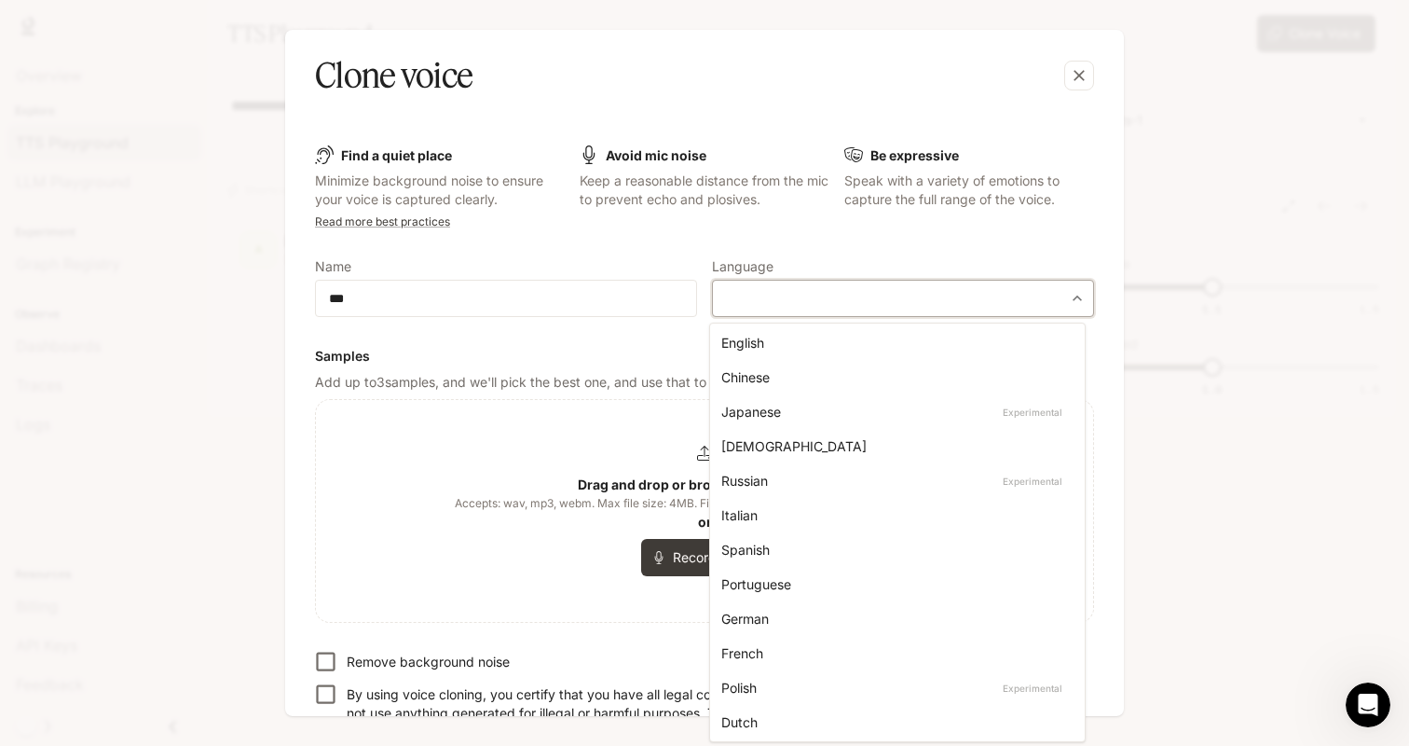 The image size is (1409, 746). What do you see at coordinates (894, 411) in the screenshot?
I see `div: Japanese` at bounding box center [894, 411].